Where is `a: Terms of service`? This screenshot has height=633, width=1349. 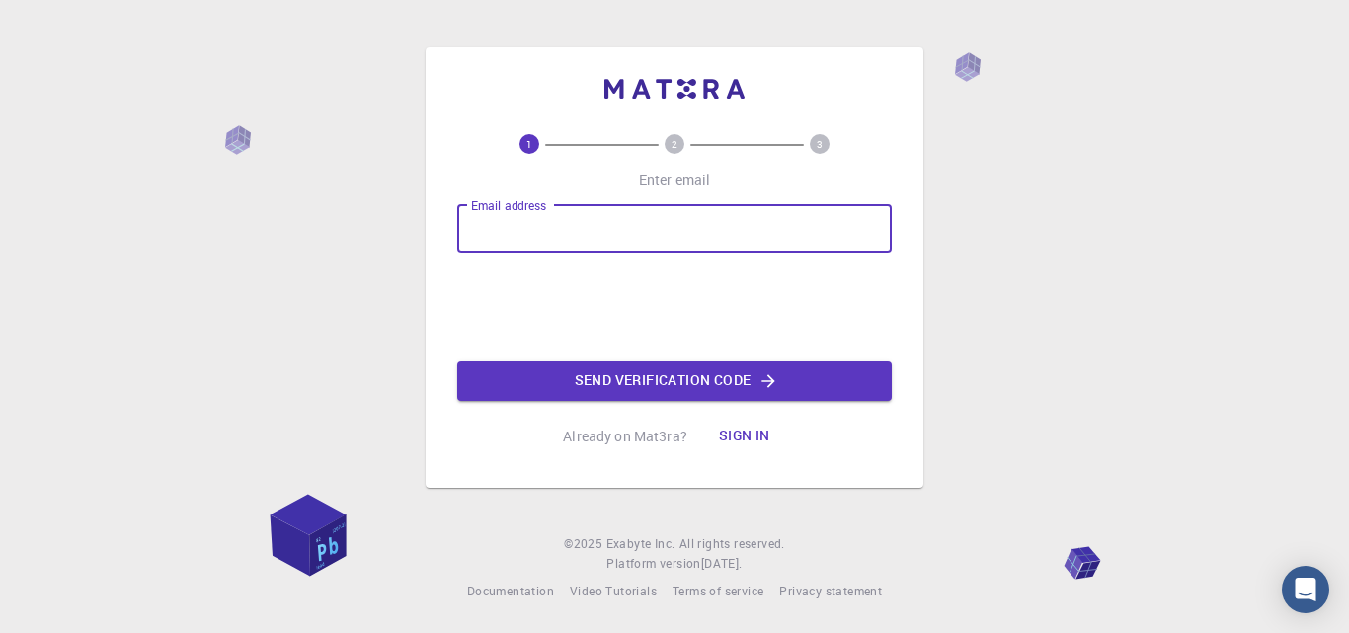 a: Terms of service is located at coordinates (718, 591).